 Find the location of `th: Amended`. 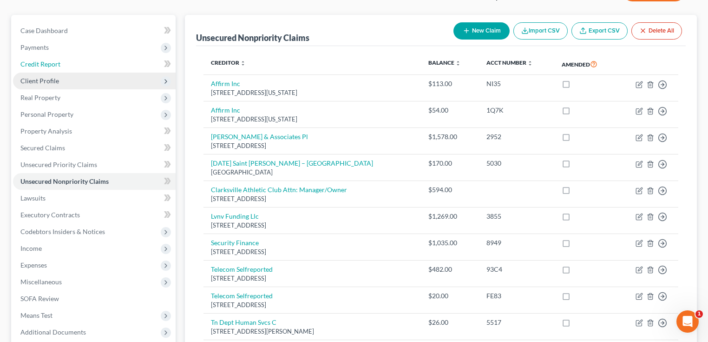

th: Amended is located at coordinates (586, 64).